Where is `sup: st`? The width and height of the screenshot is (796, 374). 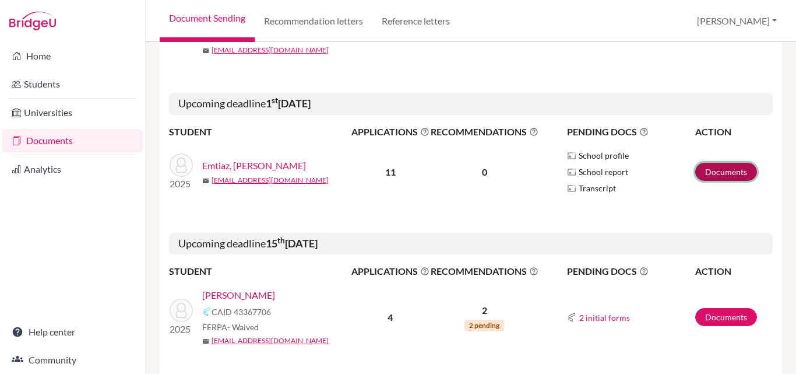
sup: st is located at coordinates (274, 100).